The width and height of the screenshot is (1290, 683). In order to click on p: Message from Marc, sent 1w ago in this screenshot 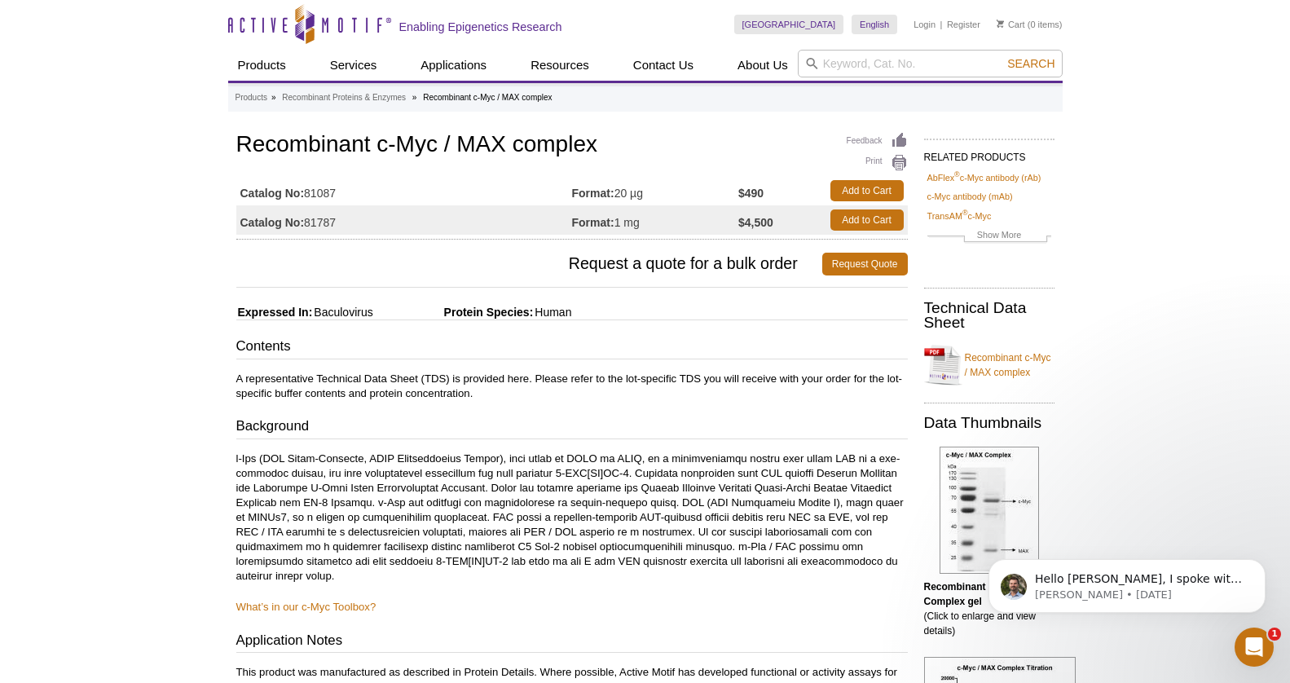, I will do `click(176, 70)`.